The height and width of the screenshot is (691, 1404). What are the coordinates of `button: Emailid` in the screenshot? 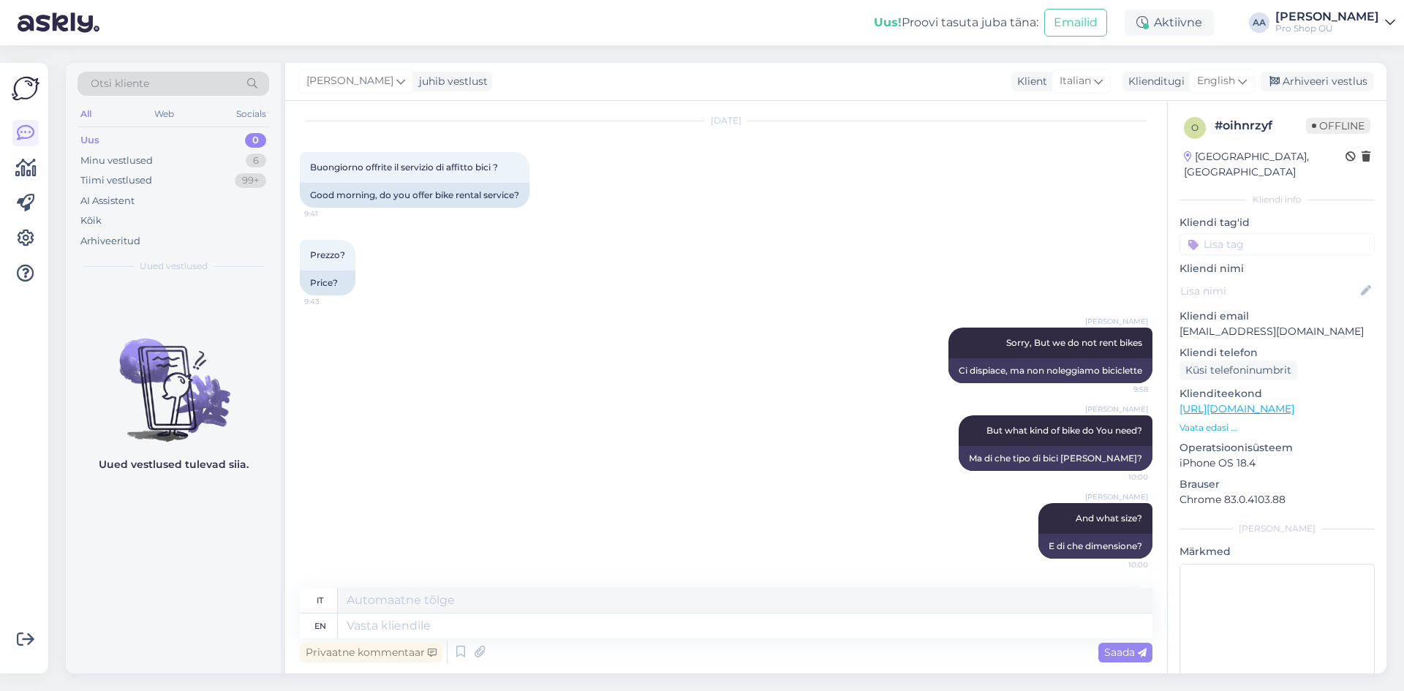 It's located at (1075, 23).